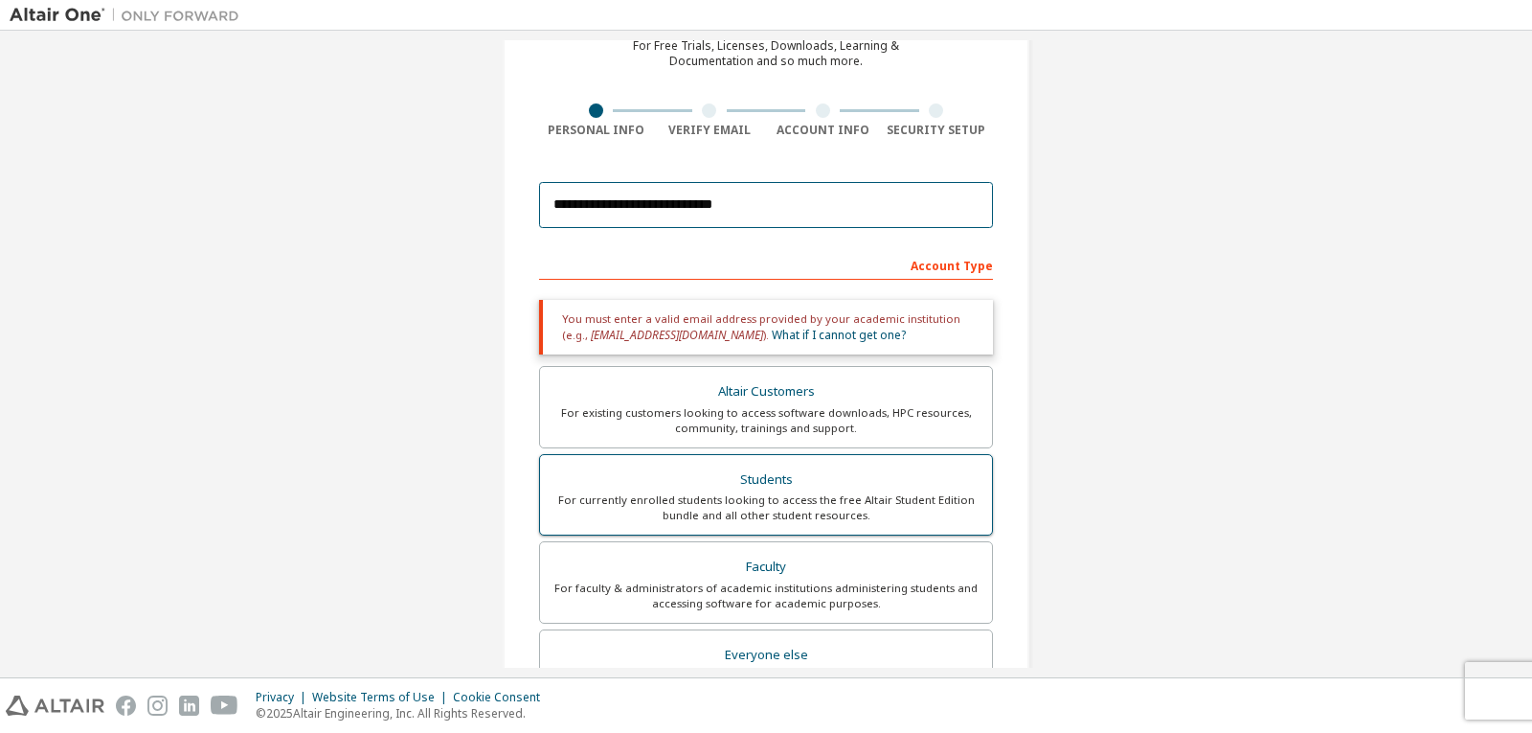 The width and height of the screenshot is (1532, 733). I want to click on img: youtube.svg, so click(224, 705).